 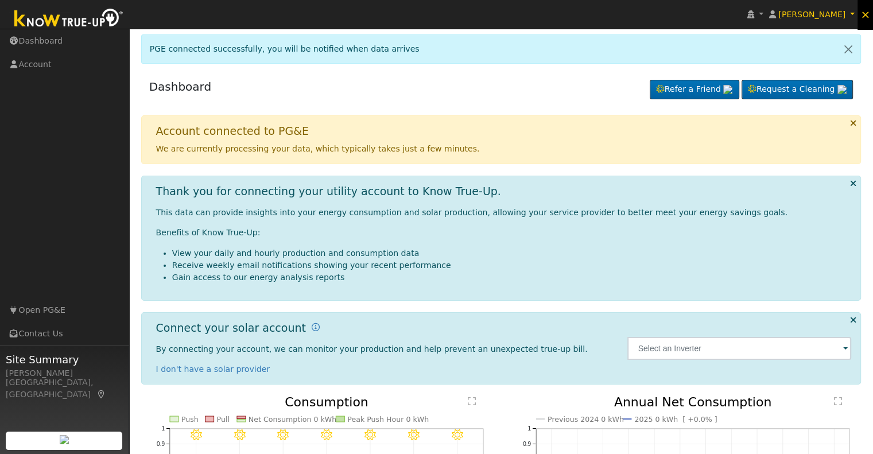 What do you see at coordinates (190, 419) in the screenshot?
I see `text: Push` at bounding box center [190, 419].